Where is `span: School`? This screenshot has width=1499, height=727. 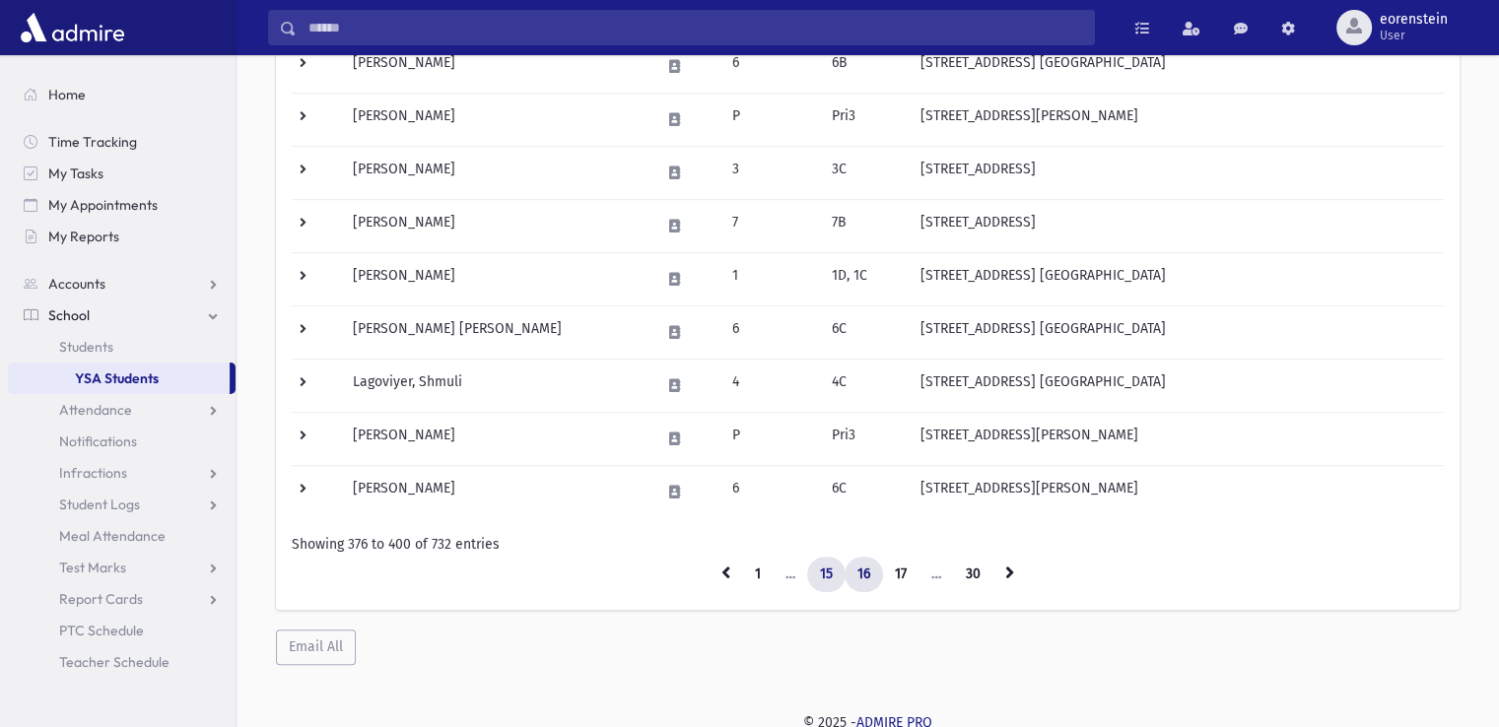 span: School is located at coordinates (69, 315).